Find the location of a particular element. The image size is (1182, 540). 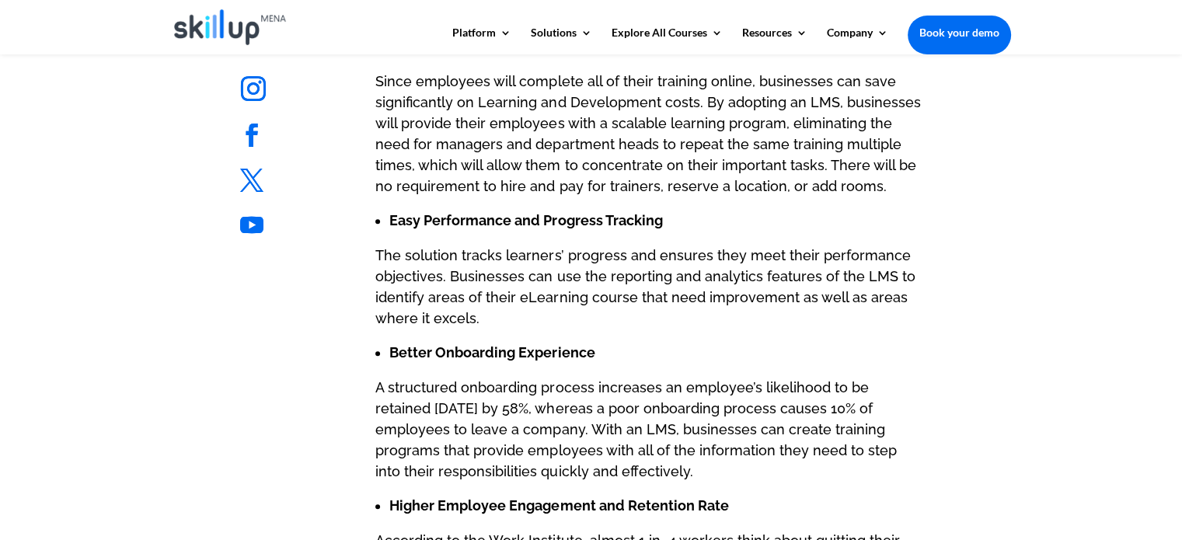

a: Resources is located at coordinates (775, 40).